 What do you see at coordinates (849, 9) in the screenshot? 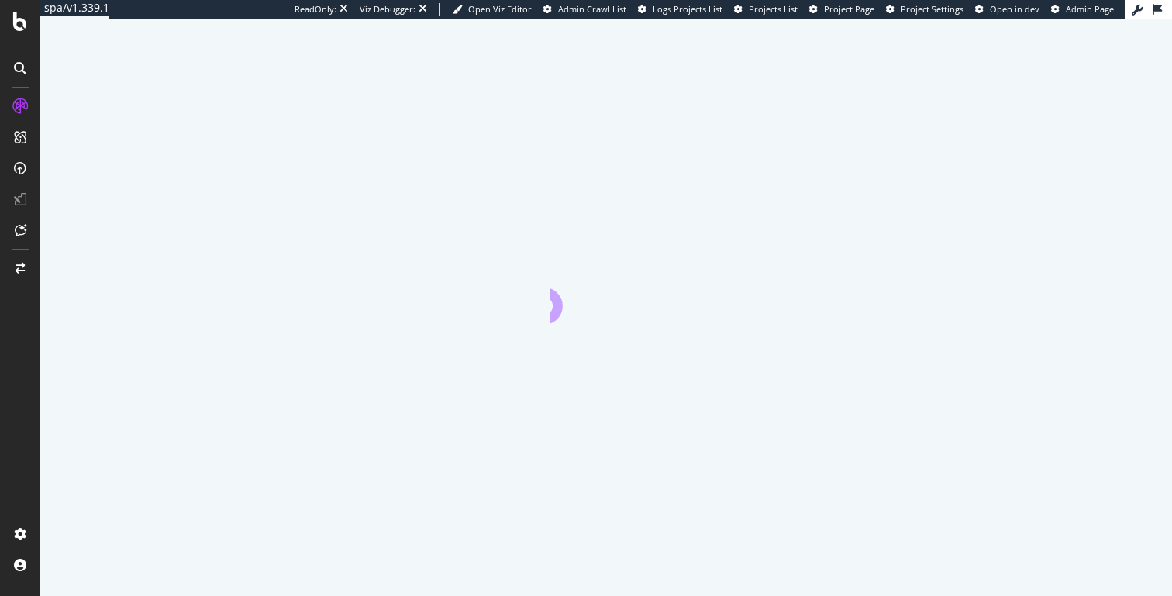
I see `span: Project Page` at bounding box center [849, 9].